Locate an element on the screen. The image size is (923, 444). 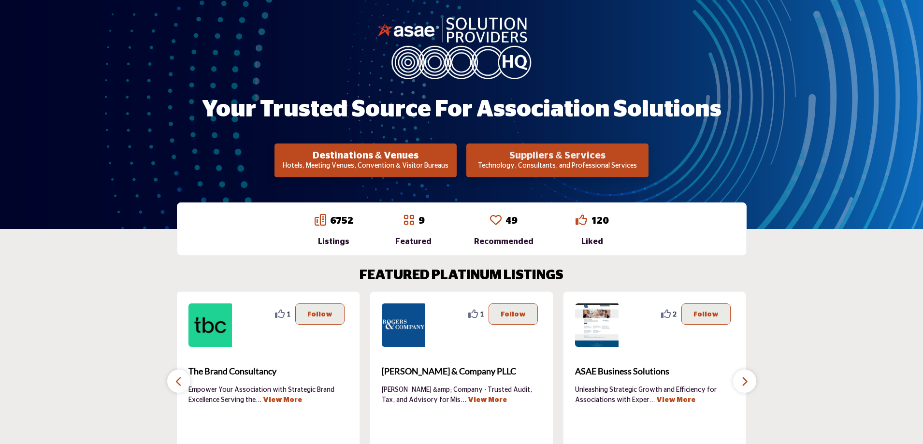
img: The Brand Consultancy is located at coordinates (210, 325).